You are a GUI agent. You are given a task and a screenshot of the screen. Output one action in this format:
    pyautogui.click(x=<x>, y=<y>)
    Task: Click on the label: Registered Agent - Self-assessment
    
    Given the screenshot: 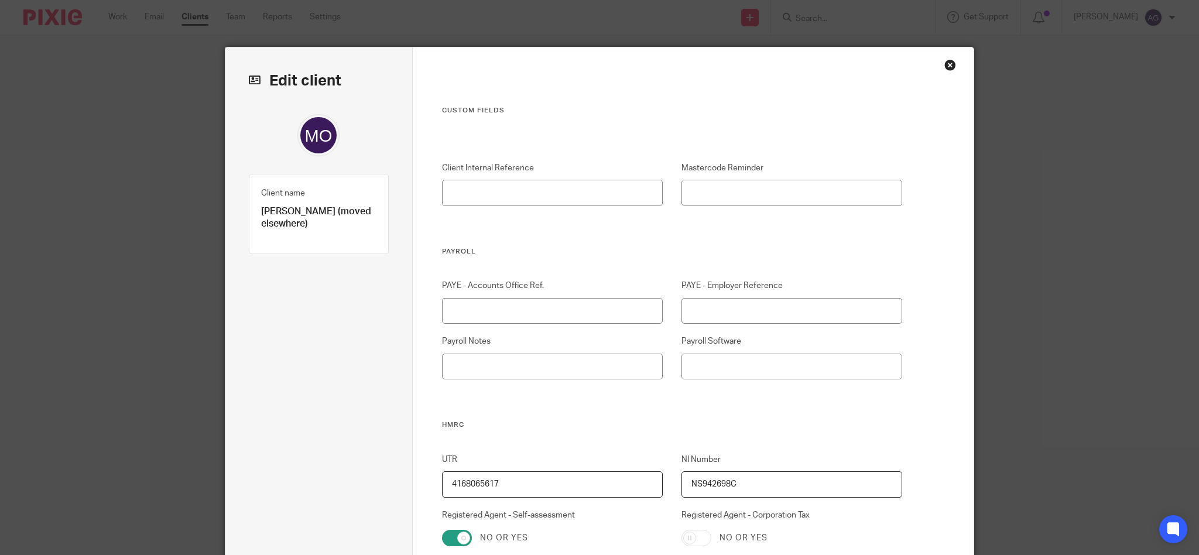 What is the action you would take?
    pyautogui.click(x=553, y=515)
    